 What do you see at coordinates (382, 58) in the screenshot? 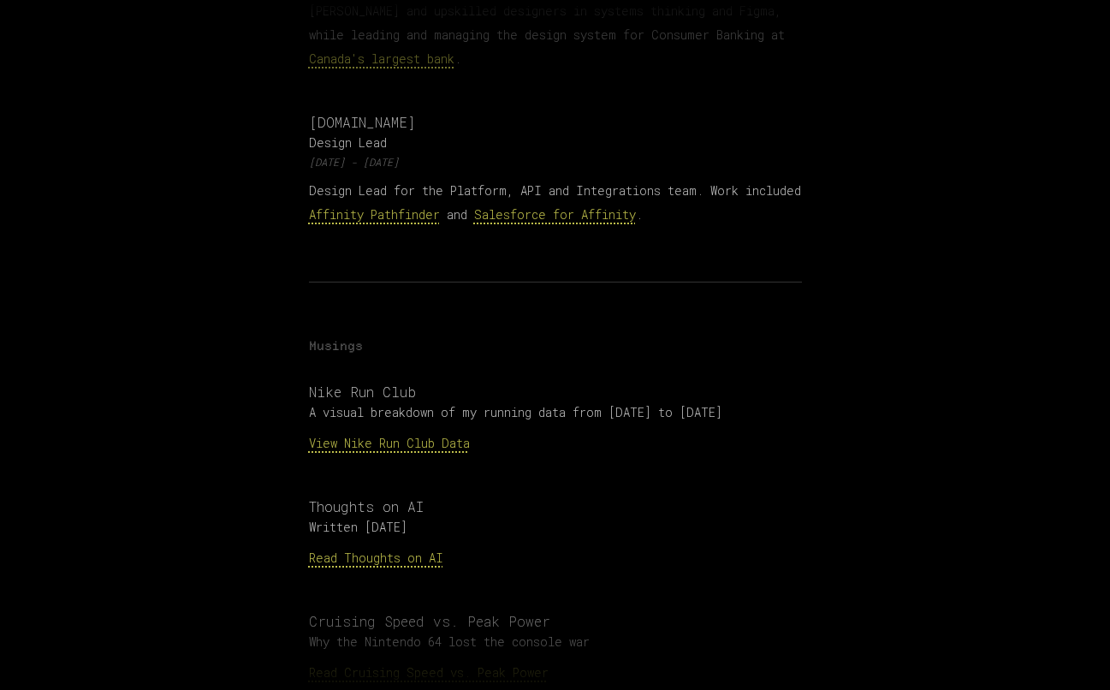
I see `a: Canada's largest bank` at bounding box center [382, 58].